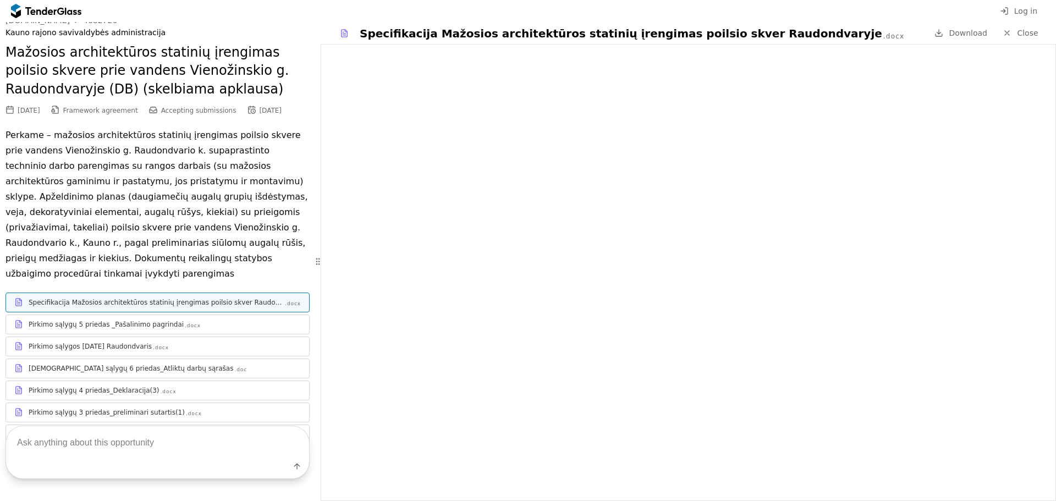  Describe the element at coordinates (157, 391) in the screenshot. I see `a: Pirkimo sąlygų 4 priedas_Deklaracija(3).docx` at that location.